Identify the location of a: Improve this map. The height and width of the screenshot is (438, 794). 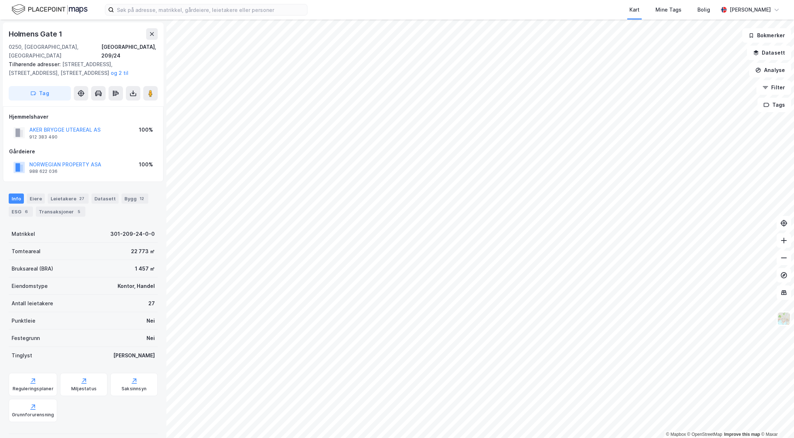
(742, 435).